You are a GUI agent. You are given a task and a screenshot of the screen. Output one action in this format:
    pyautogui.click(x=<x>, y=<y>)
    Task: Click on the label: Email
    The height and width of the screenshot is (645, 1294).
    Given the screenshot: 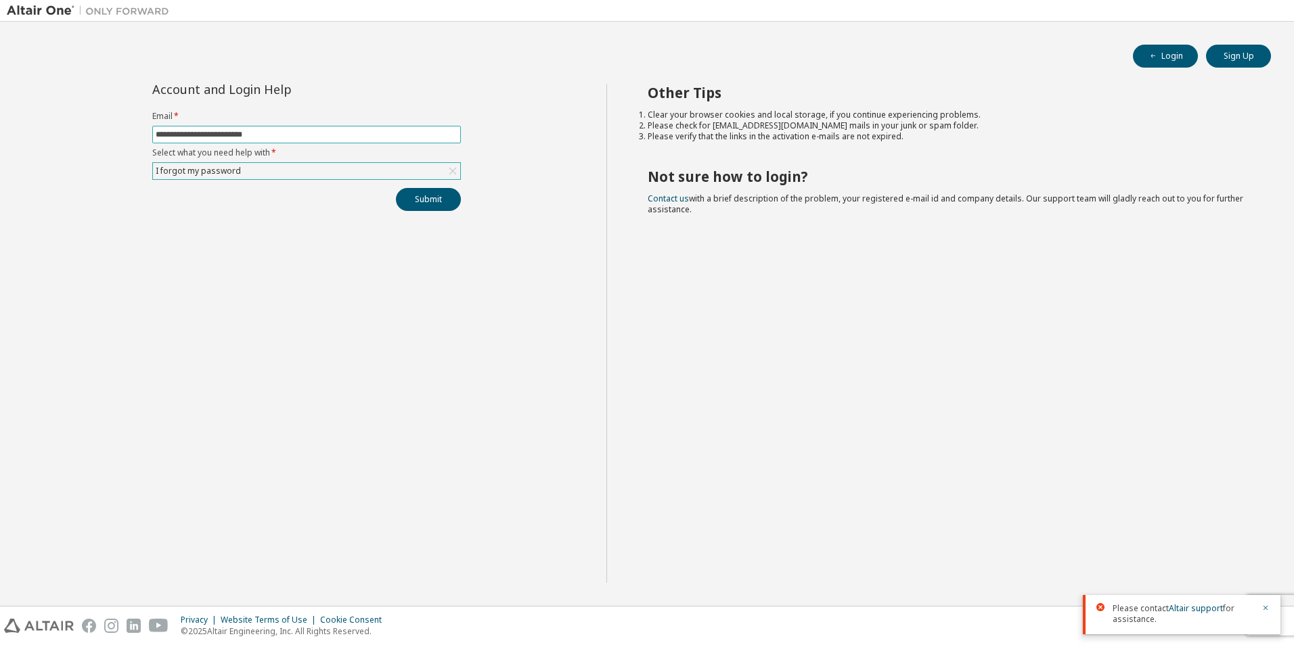 What is the action you would take?
    pyautogui.click(x=306, y=116)
    